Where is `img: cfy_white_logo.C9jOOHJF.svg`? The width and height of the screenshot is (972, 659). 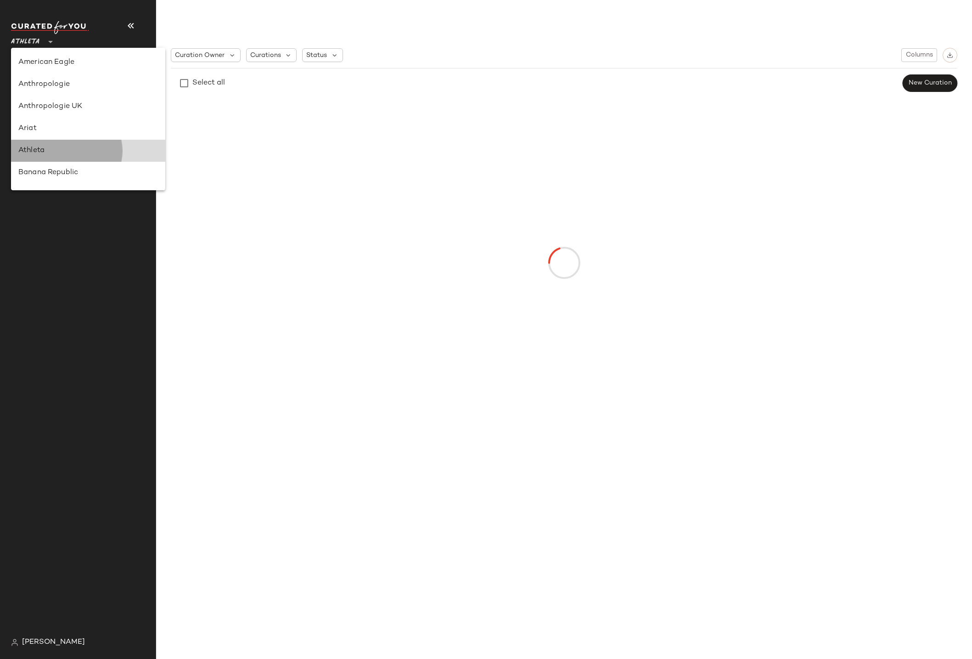
img: cfy_white_logo.C9jOOHJF.svg is located at coordinates (50, 28).